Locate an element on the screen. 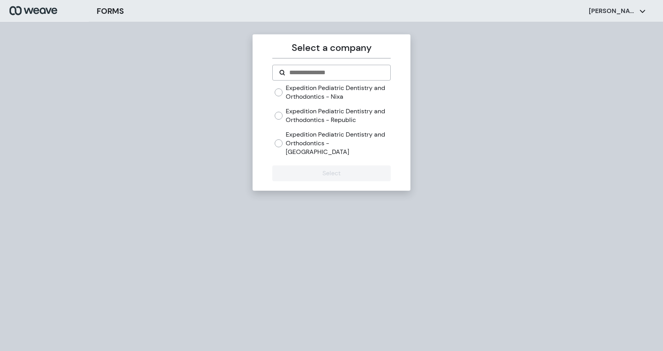  p: Select a company is located at coordinates (331, 48).